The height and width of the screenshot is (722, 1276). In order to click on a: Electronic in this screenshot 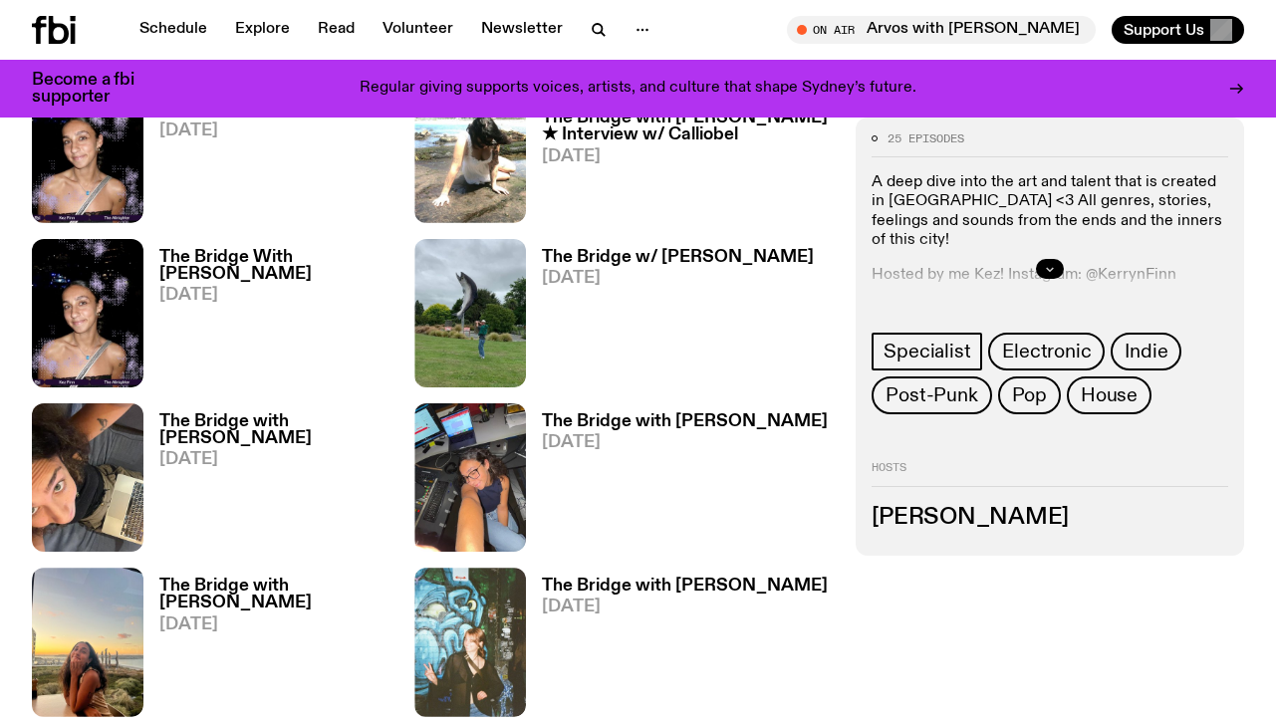, I will do `click(1046, 353)`.